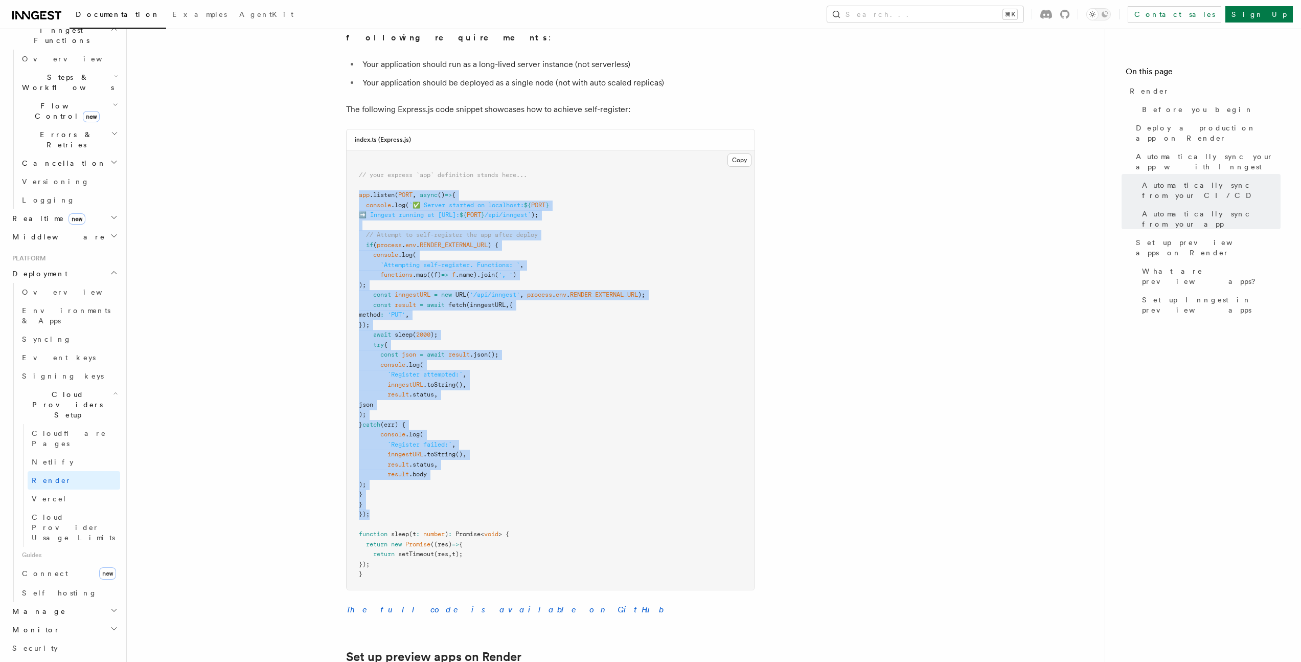  What do you see at coordinates (57, 237) in the screenshot?
I see `span: Middleware` at bounding box center [57, 237].